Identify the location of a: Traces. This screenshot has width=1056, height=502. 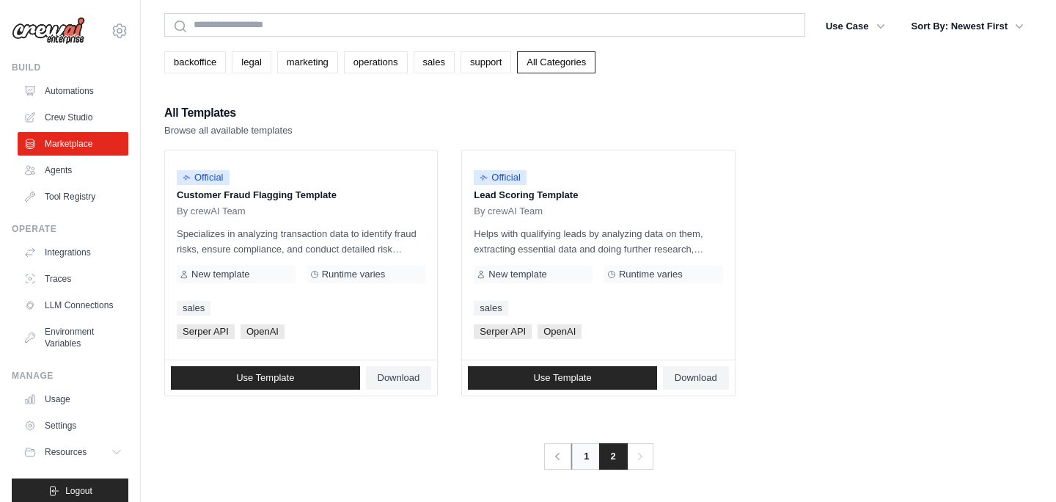
(73, 279).